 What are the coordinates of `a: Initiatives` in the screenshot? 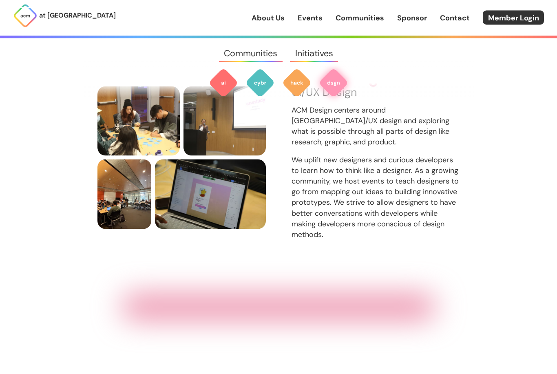 It's located at (314, 53).